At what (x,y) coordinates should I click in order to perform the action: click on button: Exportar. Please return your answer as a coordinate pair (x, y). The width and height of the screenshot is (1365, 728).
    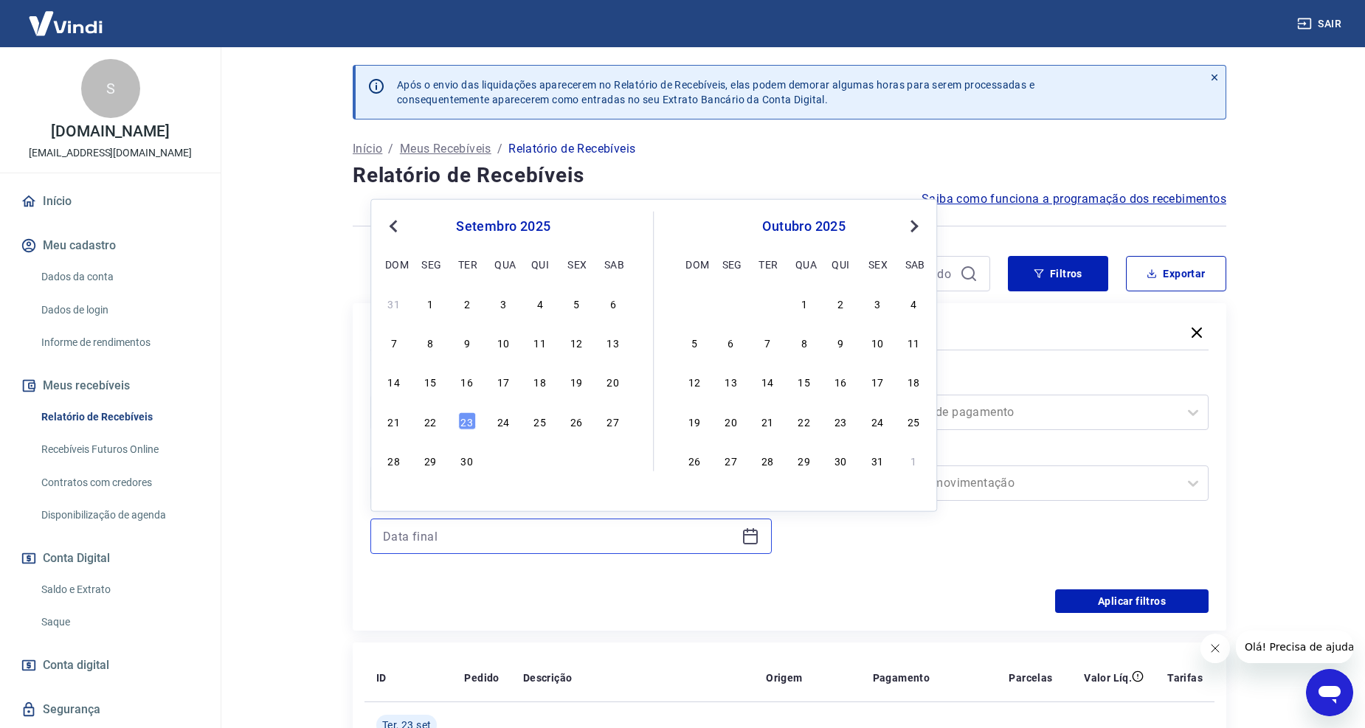
    Looking at the image, I should click on (1176, 274).